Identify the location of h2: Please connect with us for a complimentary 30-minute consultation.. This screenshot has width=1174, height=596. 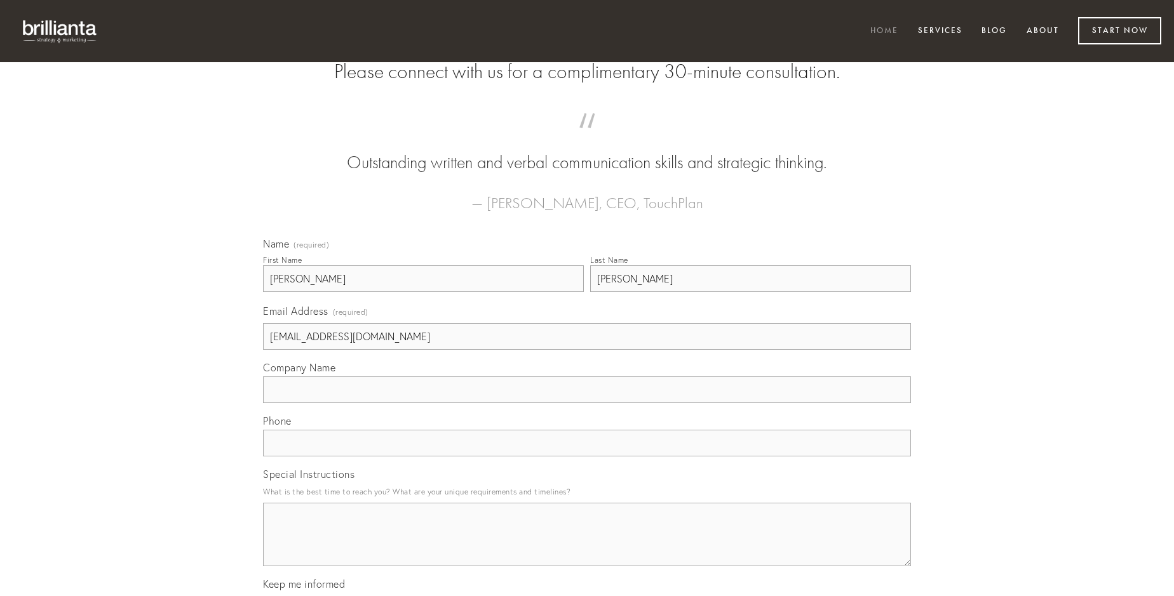
(587, 72).